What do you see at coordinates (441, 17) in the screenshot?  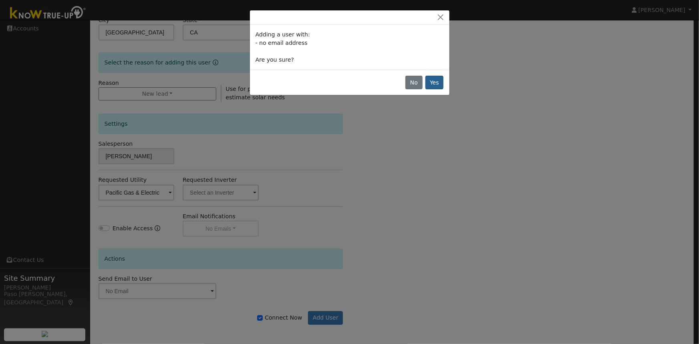 I see `button: Close` at bounding box center [441, 17].